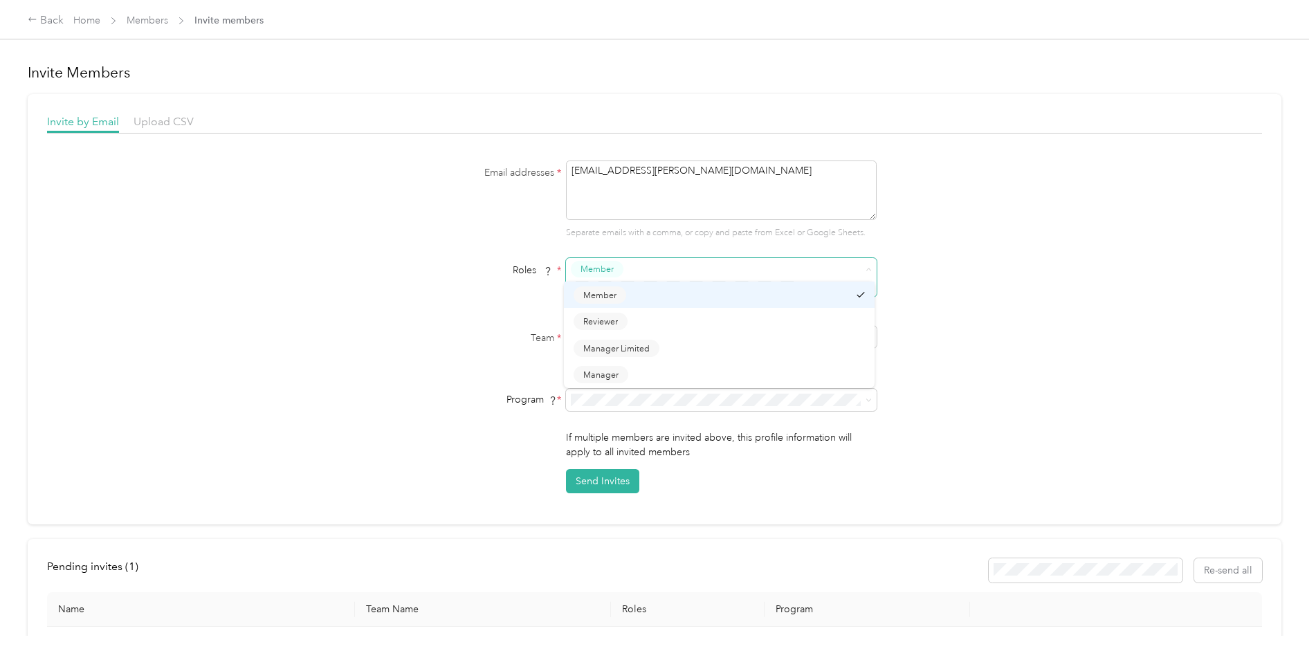  Describe the element at coordinates (688, 609) in the screenshot. I see `th: Roles` at that location.